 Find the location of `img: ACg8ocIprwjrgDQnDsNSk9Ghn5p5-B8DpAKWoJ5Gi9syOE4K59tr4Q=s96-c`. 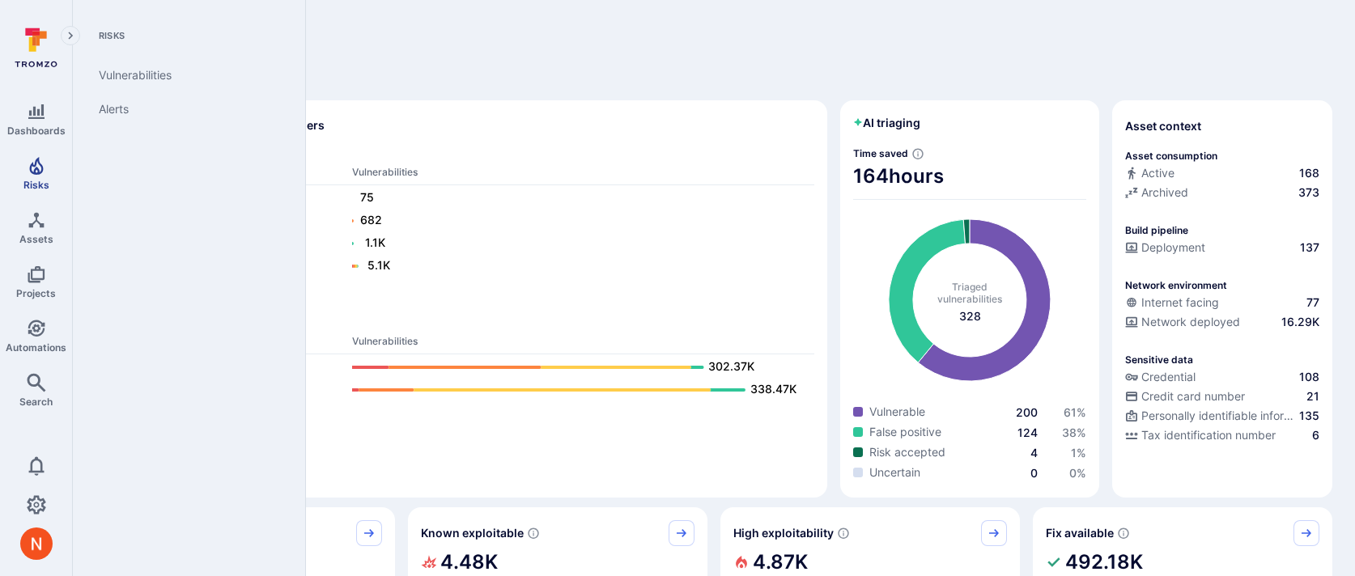

img: ACg8ocIprwjrgDQnDsNSk9Ghn5p5-B8DpAKWoJ5Gi9syOE4K59tr4Q=s96-c is located at coordinates (36, 544).